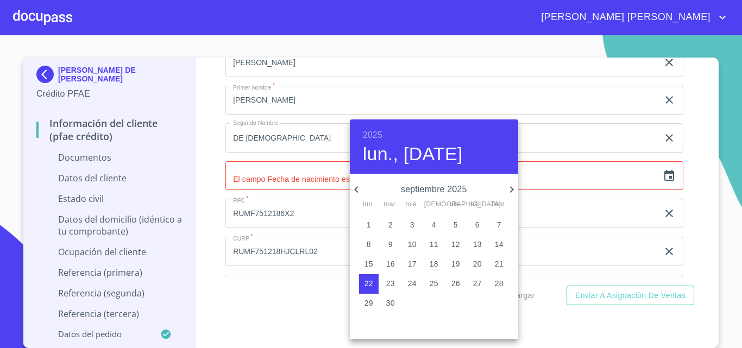 Image resolution: width=742 pixels, height=348 pixels. What do you see at coordinates (434, 284) in the screenshot?
I see `button: 25` at bounding box center [434, 284].